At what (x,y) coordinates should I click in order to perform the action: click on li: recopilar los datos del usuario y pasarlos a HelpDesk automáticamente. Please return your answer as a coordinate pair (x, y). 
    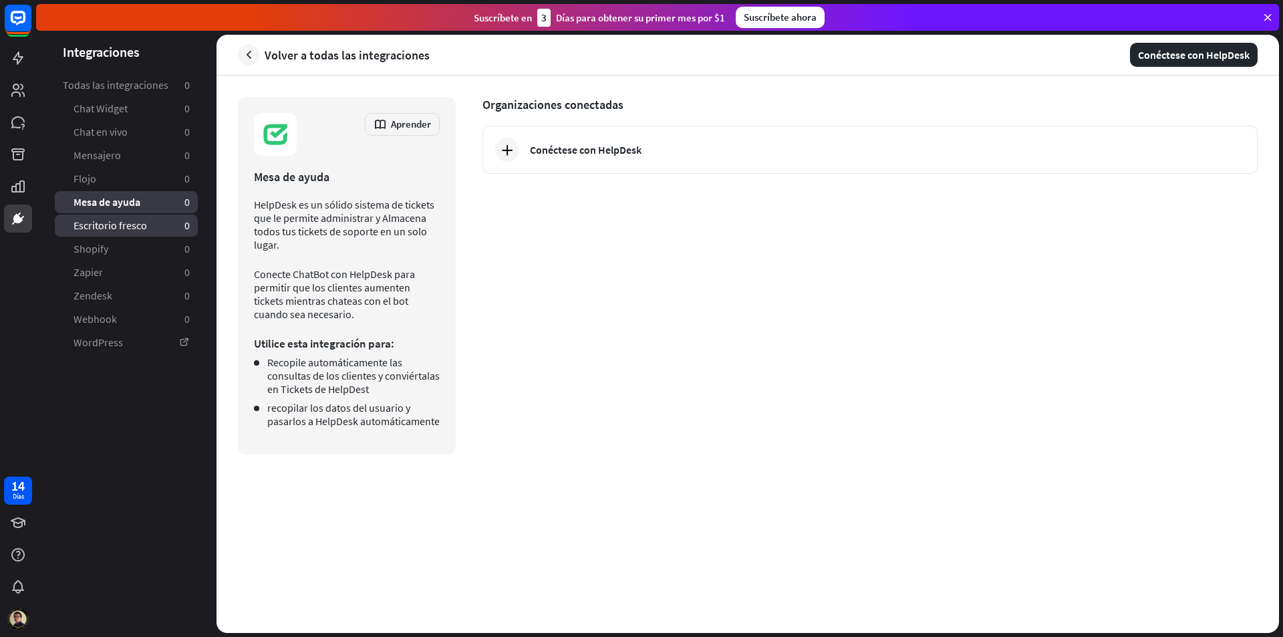
    Looking at the image, I should click on (347, 414).